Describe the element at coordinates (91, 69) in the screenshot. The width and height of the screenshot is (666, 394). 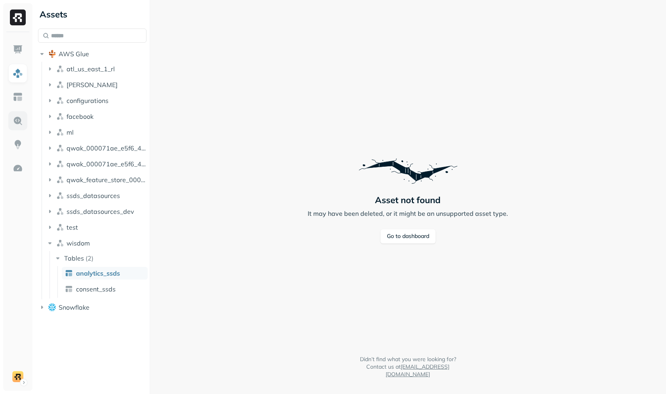
I see `span: atl_us_east_1_rl` at that location.